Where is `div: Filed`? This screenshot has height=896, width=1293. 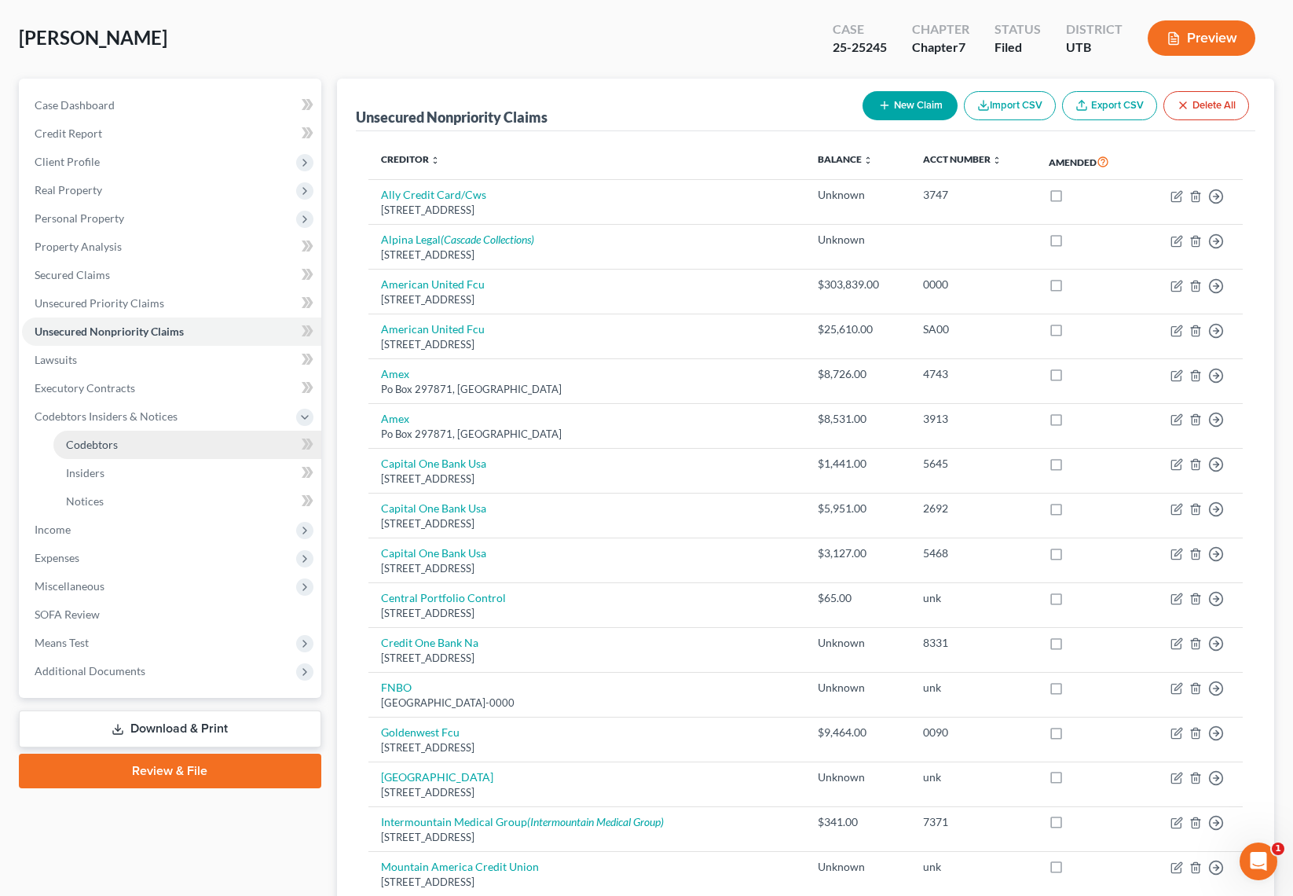 div: Filed is located at coordinates (1017, 47).